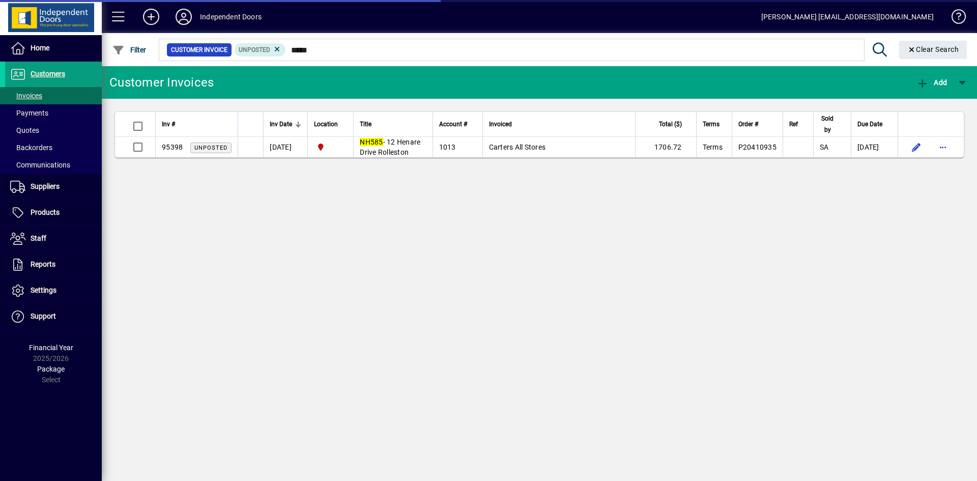 The width and height of the screenshot is (977, 481). I want to click on div: Ref, so click(798, 124).